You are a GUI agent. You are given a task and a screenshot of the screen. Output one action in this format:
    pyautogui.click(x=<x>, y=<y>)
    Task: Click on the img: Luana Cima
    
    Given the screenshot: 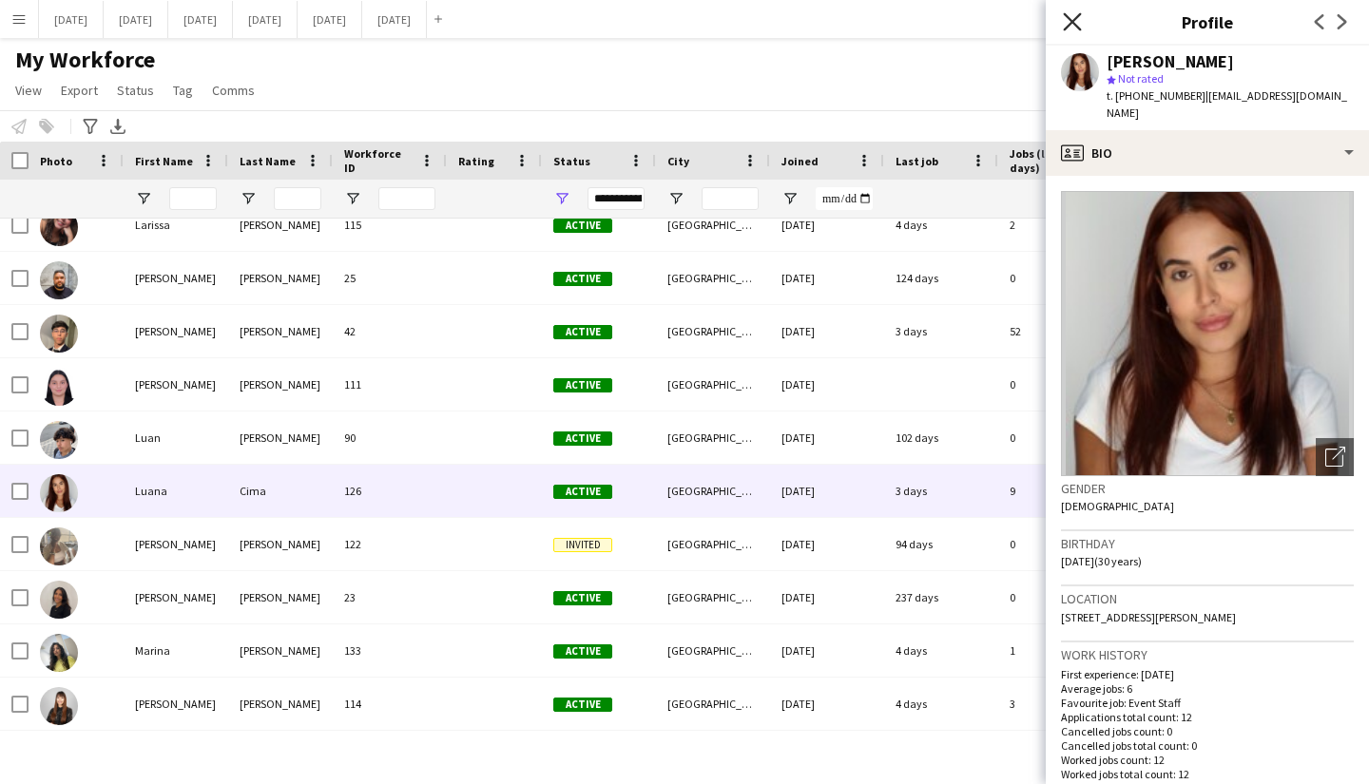 What is the action you would take?
    pyautogui.click(x=59, y=493)
    